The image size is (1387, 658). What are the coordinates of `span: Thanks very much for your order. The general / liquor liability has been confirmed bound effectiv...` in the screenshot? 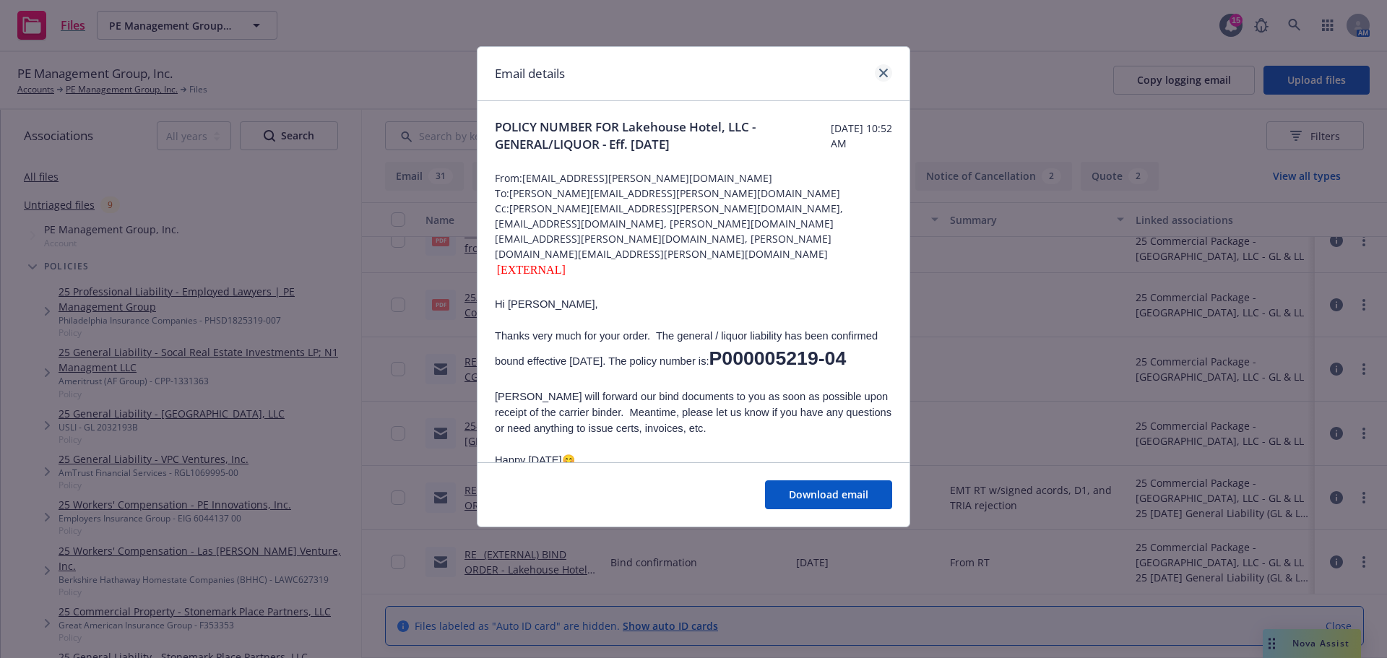 It's located at (687, 348).